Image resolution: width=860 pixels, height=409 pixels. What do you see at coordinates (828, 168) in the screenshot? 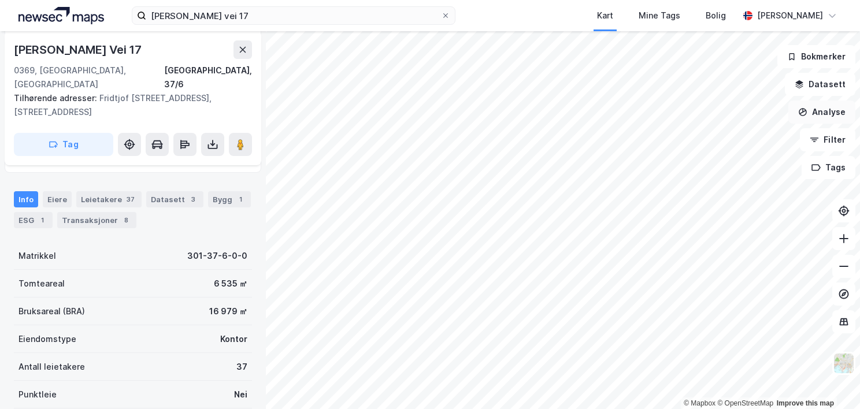
I see `button: Tags` at bounding box center [828, 168].